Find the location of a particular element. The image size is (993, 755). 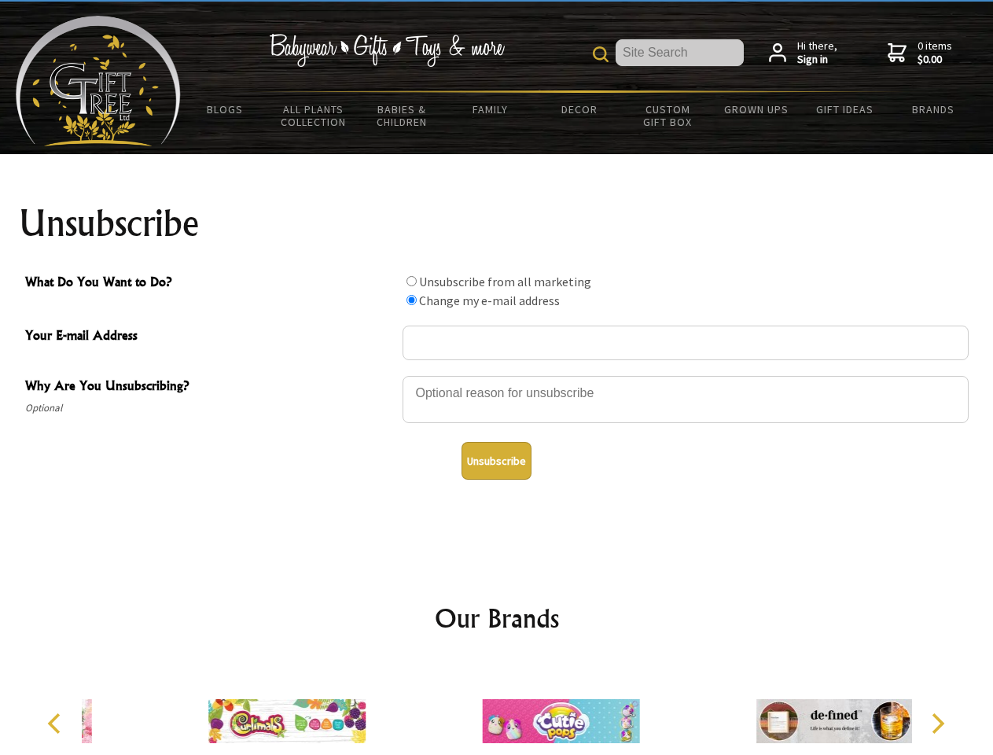

img: Babywear - Gifts - Toys & more is located at coordinates (387, 50).